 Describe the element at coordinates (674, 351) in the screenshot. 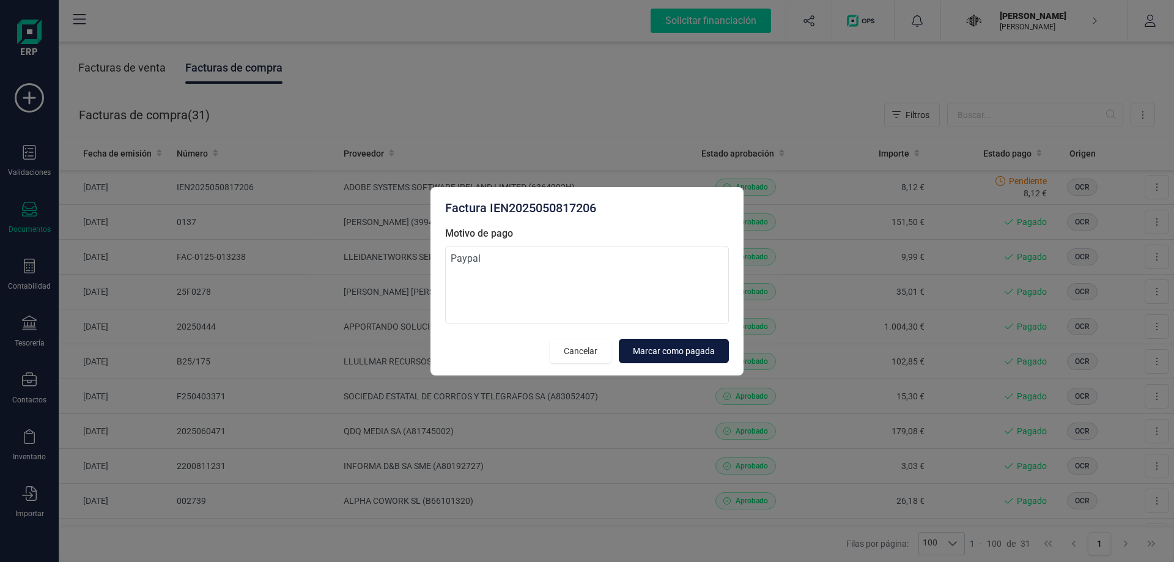

I see `button: Marcar como pagada` at that location.